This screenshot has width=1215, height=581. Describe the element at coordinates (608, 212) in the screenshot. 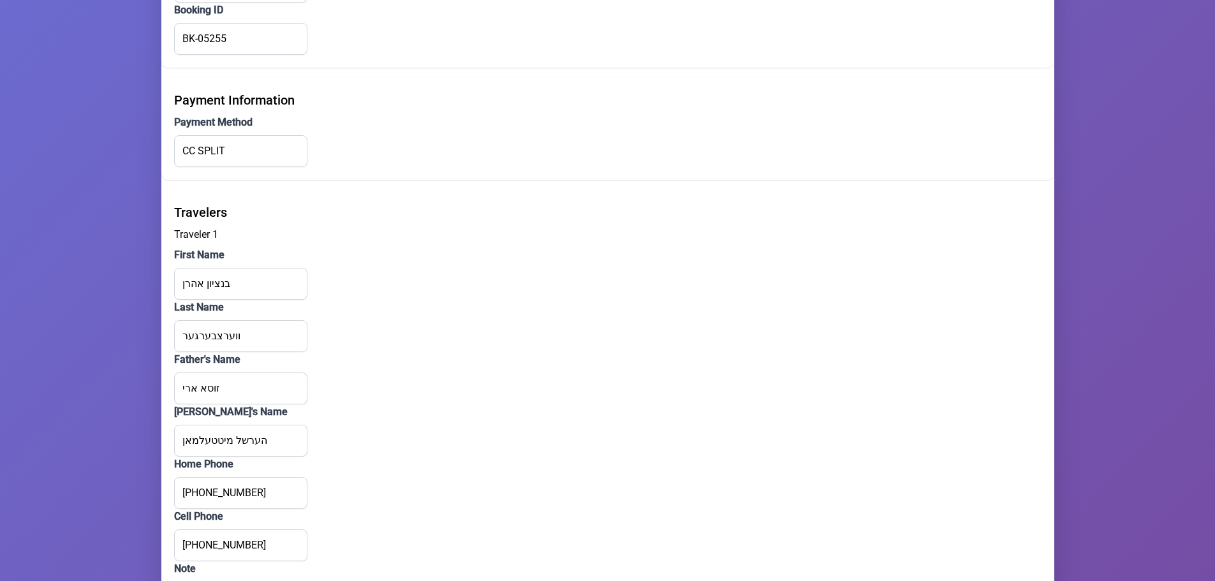

I see `div: Travelers` at that location.